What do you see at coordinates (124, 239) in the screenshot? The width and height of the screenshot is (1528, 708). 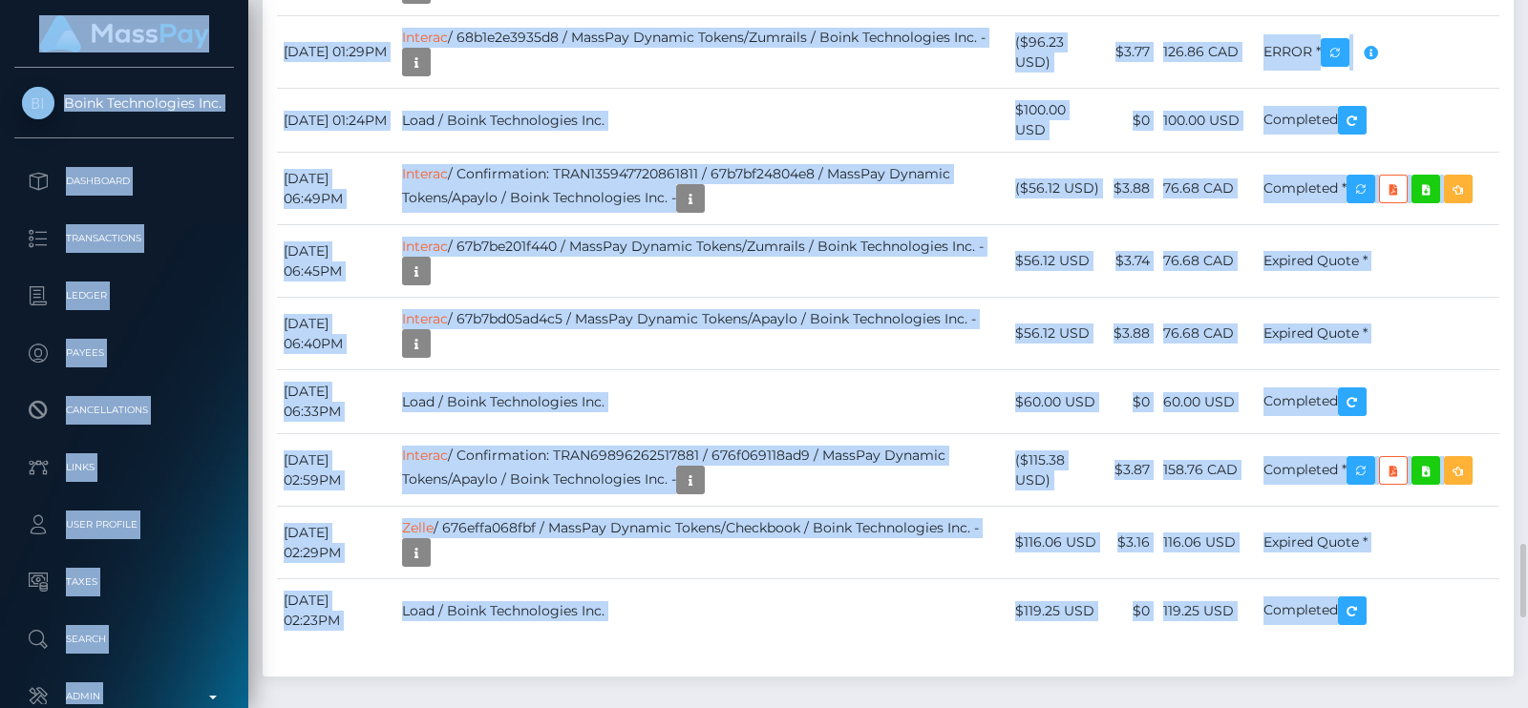 I see `a: Transactions` at bounding box center [124, 239].